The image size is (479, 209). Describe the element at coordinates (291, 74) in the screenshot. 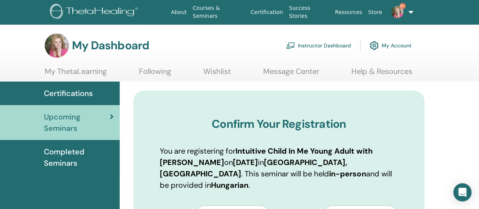

I see `a: Message Center` at that location.